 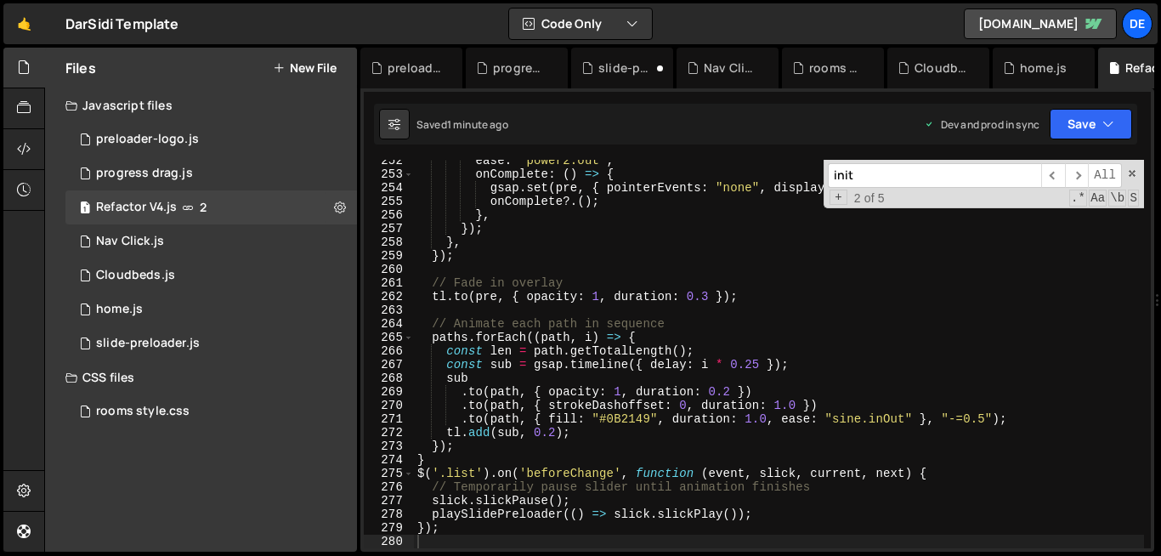 I want to click on div: 15943/47638.js, so click(x=211, y=275).